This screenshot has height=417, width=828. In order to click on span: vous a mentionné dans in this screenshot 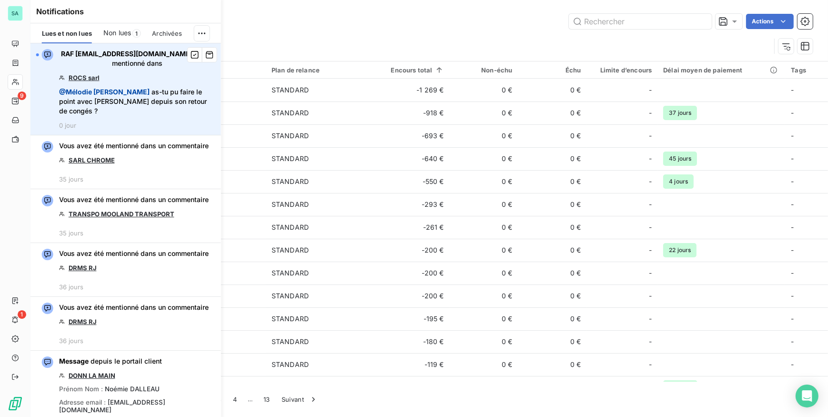, I will do `click(137, 59)`.